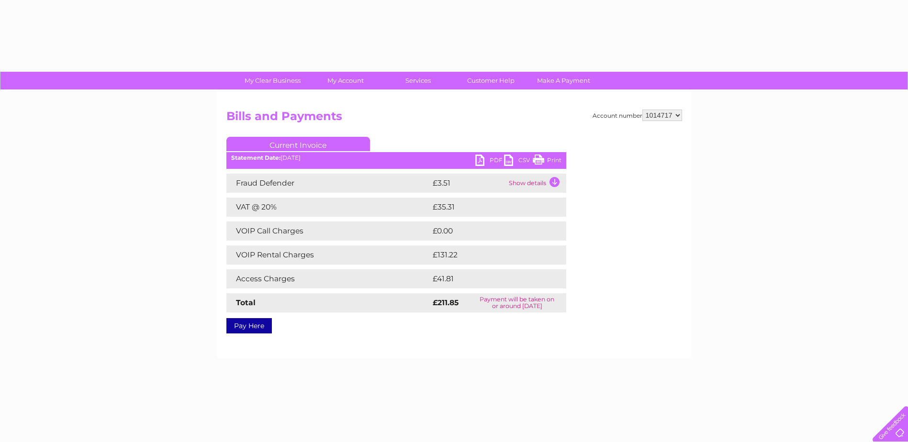 This screenshot has height=442, width=908. What do you see at coordinates (491, 80) in the screenshot?
I see `a: Customer Help` at bounding box center [491, 80].